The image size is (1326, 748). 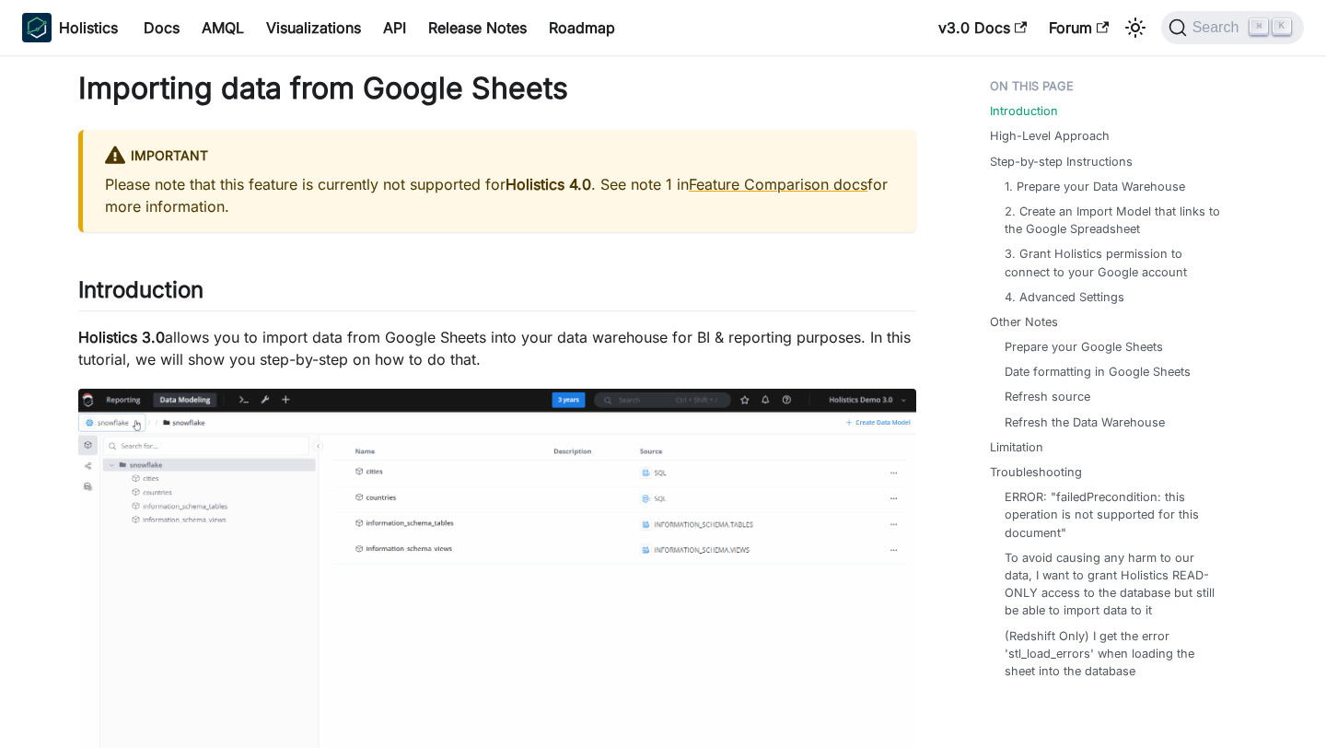 I want to click on a: Feature Comparison docs, so click(x=778, y=184).